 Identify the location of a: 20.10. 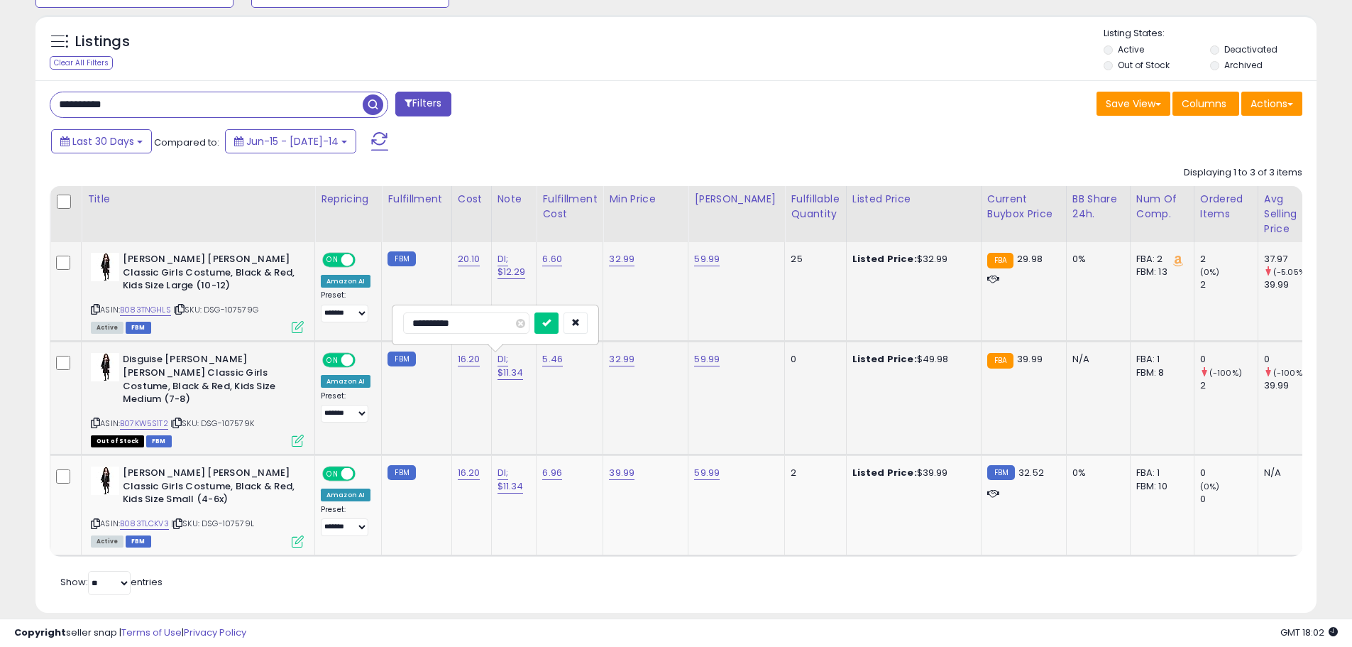
(469, 259).